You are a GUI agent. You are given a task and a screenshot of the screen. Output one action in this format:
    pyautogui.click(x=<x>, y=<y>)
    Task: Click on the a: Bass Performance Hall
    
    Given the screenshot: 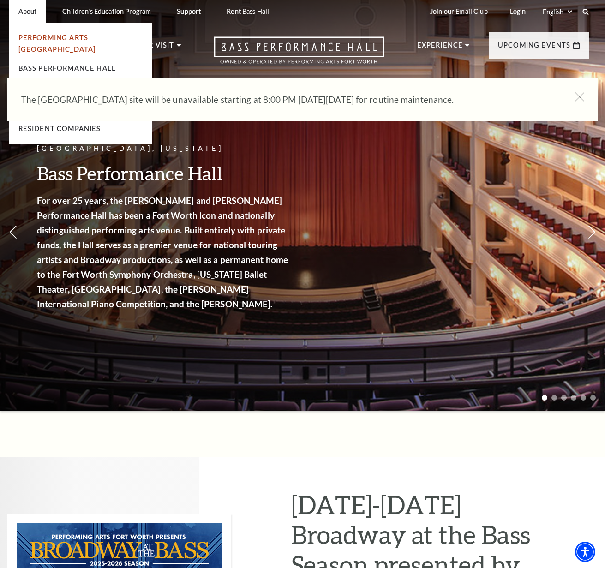 What is the action you would take?
    pyautogui.click(x=67, y=68)
    